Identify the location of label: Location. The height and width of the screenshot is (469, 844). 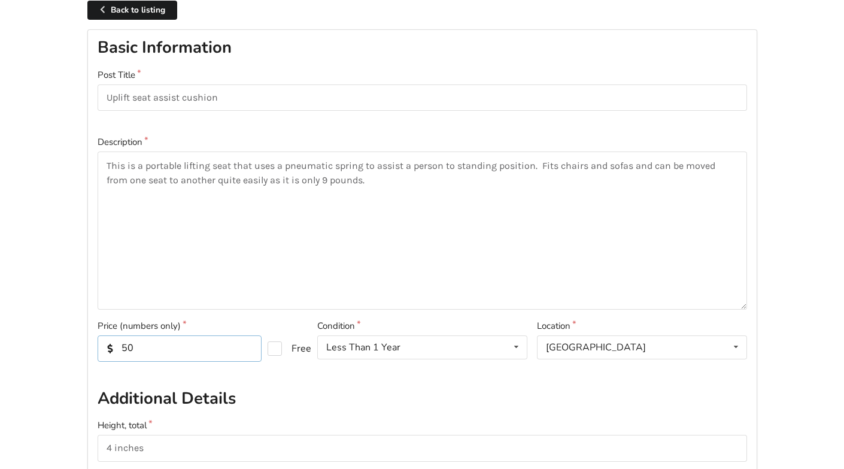
(642, 326).